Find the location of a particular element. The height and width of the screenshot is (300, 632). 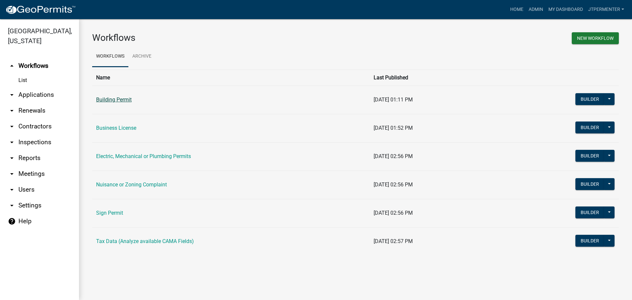

i: help is located at coordinates (12, 221).